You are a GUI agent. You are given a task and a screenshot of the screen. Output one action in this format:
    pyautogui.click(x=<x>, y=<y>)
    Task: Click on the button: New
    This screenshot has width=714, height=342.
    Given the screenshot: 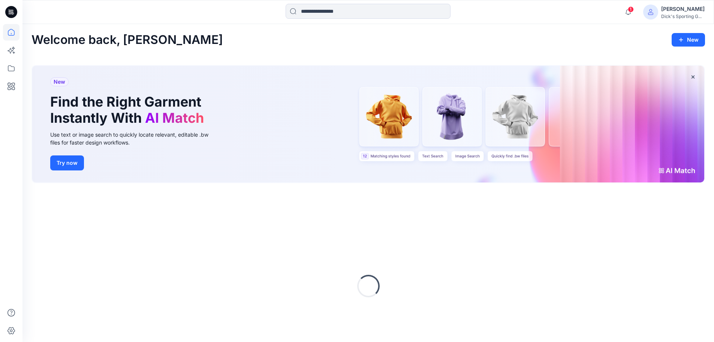 What is the action you would take?
    pyautogui.click(x=688, y=40)
    